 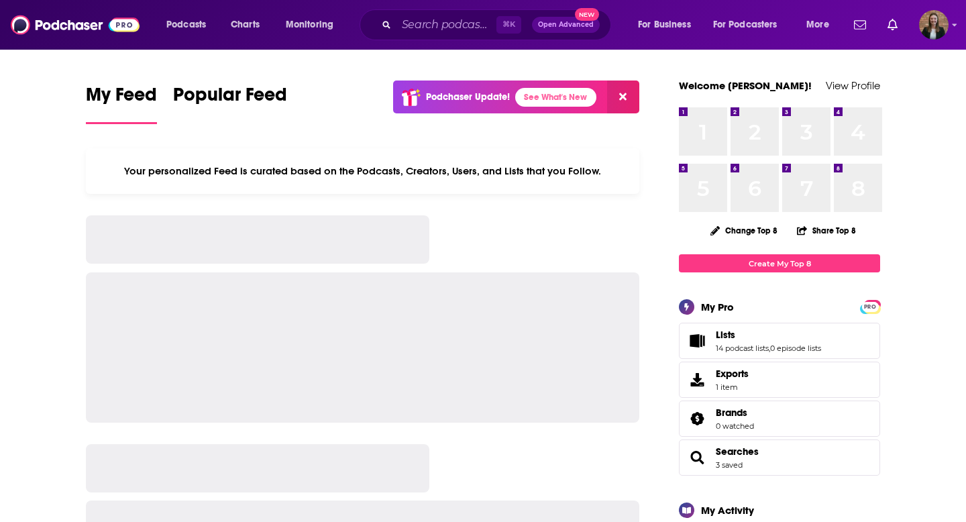 I want to click on a: Exports, so click(x=780, y=380).